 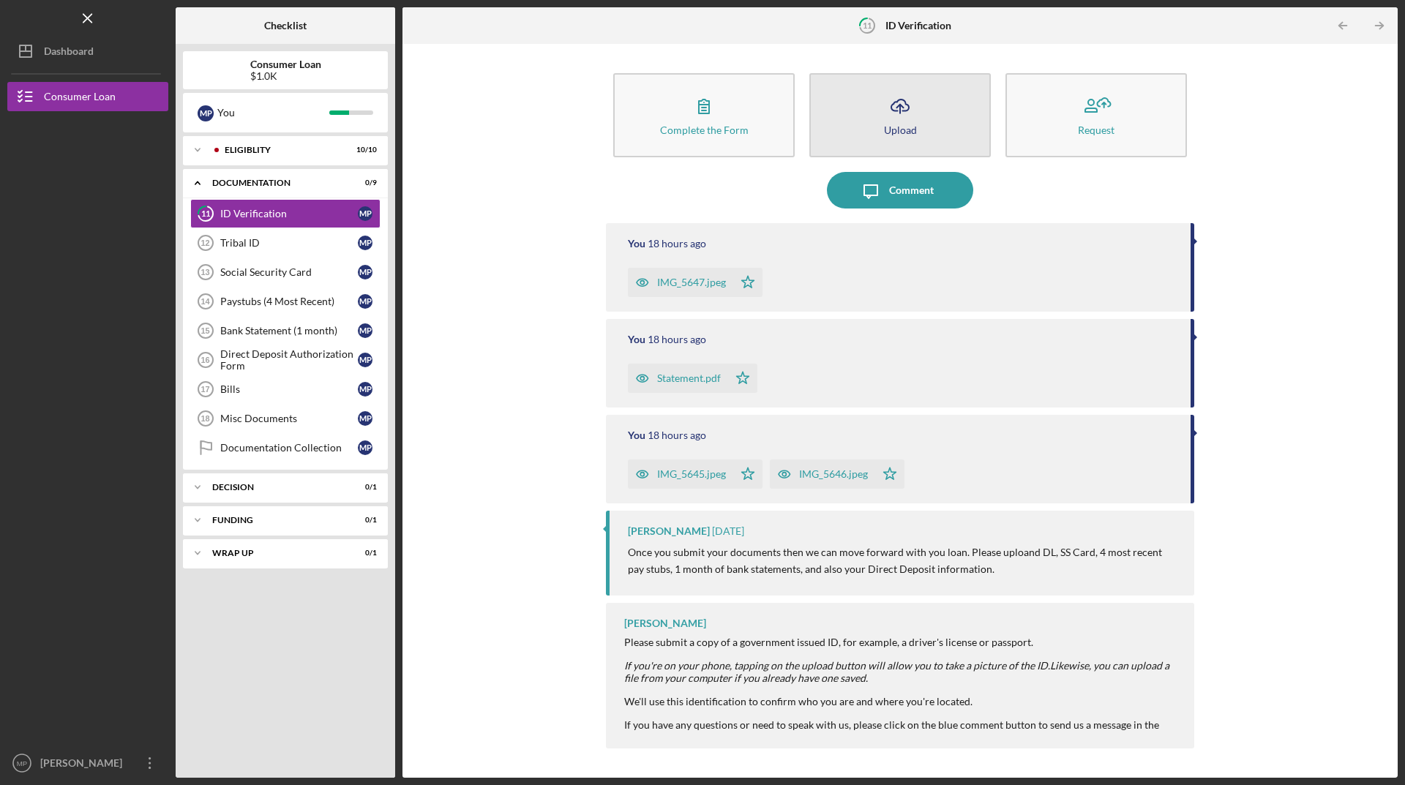 I want to click on div: Upload, so click(x=900, y=130).